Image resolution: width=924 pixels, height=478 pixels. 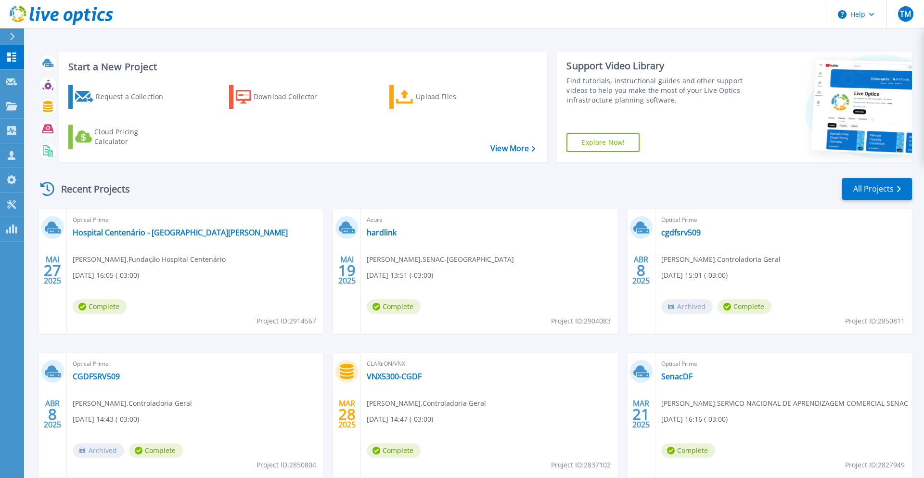 What do you see at coordinates (454, 97) in the screenshot?
I see `div: Upload Files` at bounding box center [454, 97].